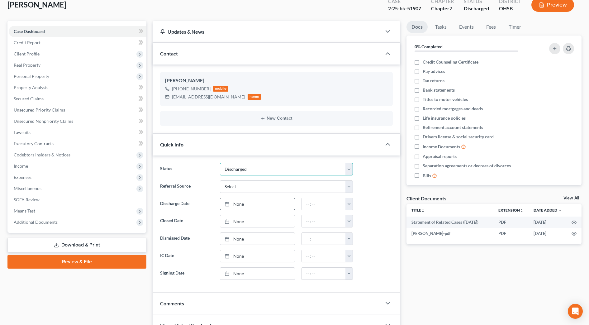 Image resolution: width=589 pixels, height=325 pixels. What do you see at coordinates (29, 31) in the screenshot?
I see `span: Case Dashboard` at bounding box center [29, 31].